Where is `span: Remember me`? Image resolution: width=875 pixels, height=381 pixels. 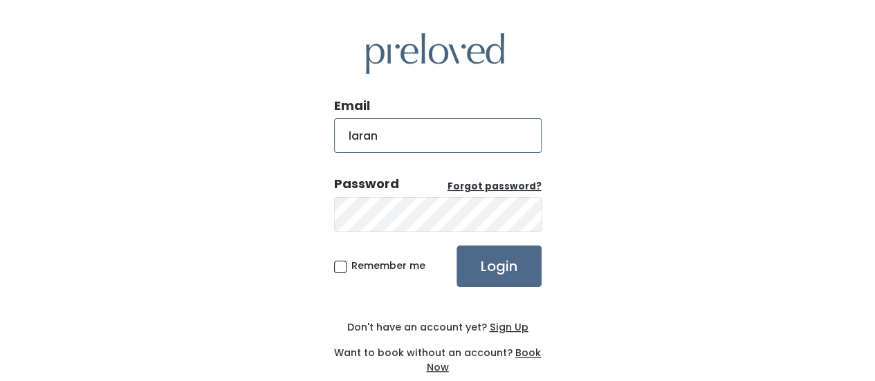 span: Remember me is located at coordinates (388, 266).